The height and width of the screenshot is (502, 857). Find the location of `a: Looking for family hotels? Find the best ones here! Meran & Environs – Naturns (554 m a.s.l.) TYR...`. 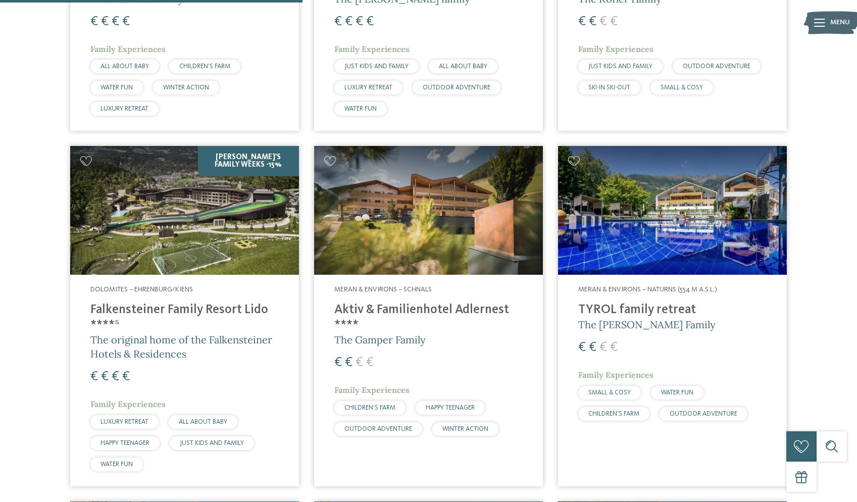

a: Looking for family hotels? Find the best ones here! Meran & Environs – Naturns (554 m a.s.l.) TYR... is located at coordinates (672, 316).